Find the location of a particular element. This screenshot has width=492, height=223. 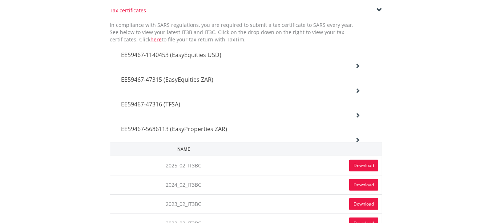

td: 2023_02_IT3BC is located at coordinates (183, 204).